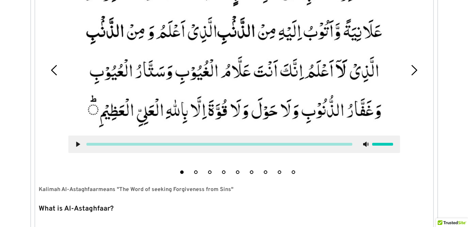  What do you see at coordinates (68, 189) in the screenshot?
I see `strong: Kalimah Al-Astaghfaar` at bounding box center [68, 189].